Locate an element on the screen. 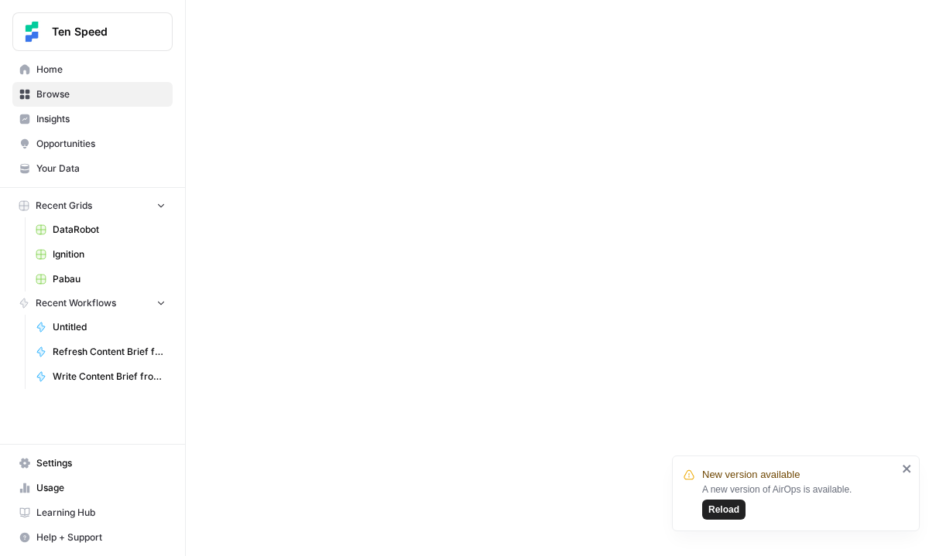 The height and width of the screenshot is (556, 929). span: Settings is located at coordinates (101, 463).